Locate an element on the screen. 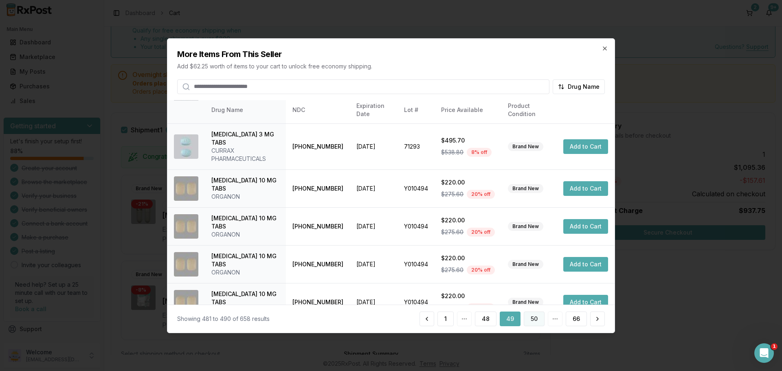 The image size is (782, 371). button: 48 is located at coordinates (485, 319).